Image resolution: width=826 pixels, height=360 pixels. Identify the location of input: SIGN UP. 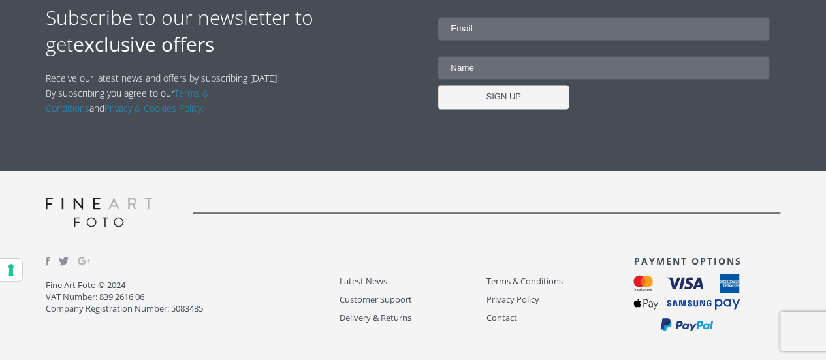
(503, 97).